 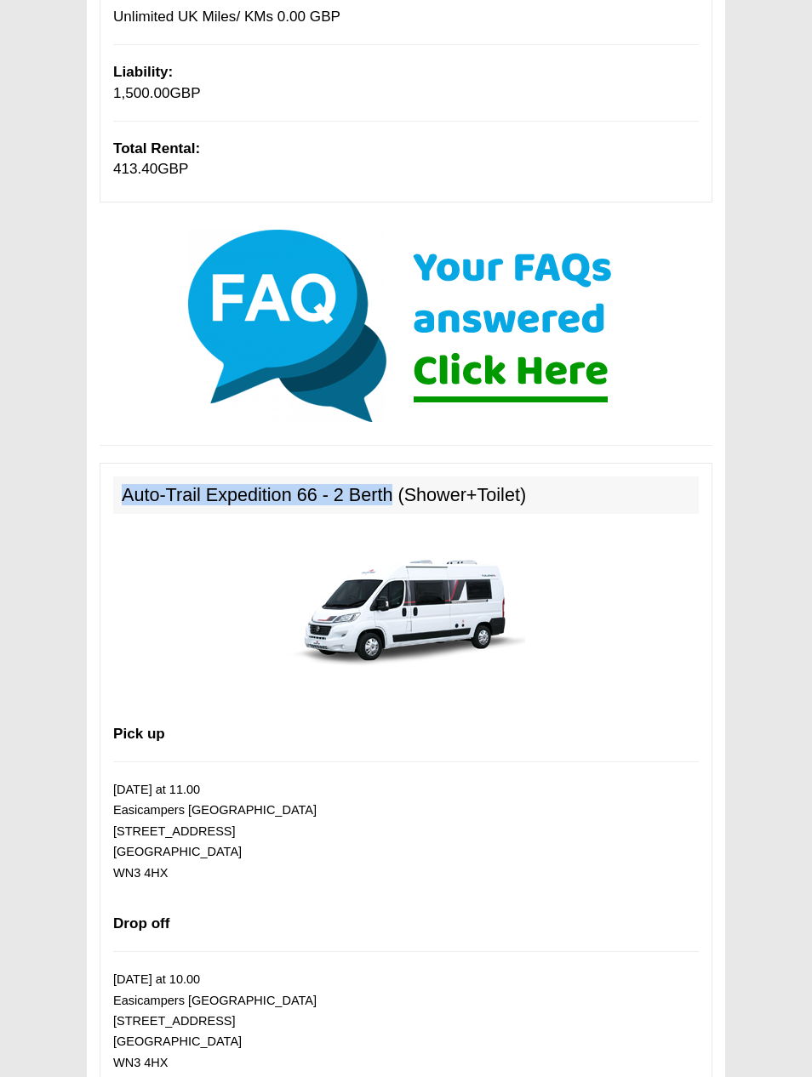 What do you see at coordinates (135, 169) in the screenshot?
I see `span: 413.40` at bounding box center [135, 169].